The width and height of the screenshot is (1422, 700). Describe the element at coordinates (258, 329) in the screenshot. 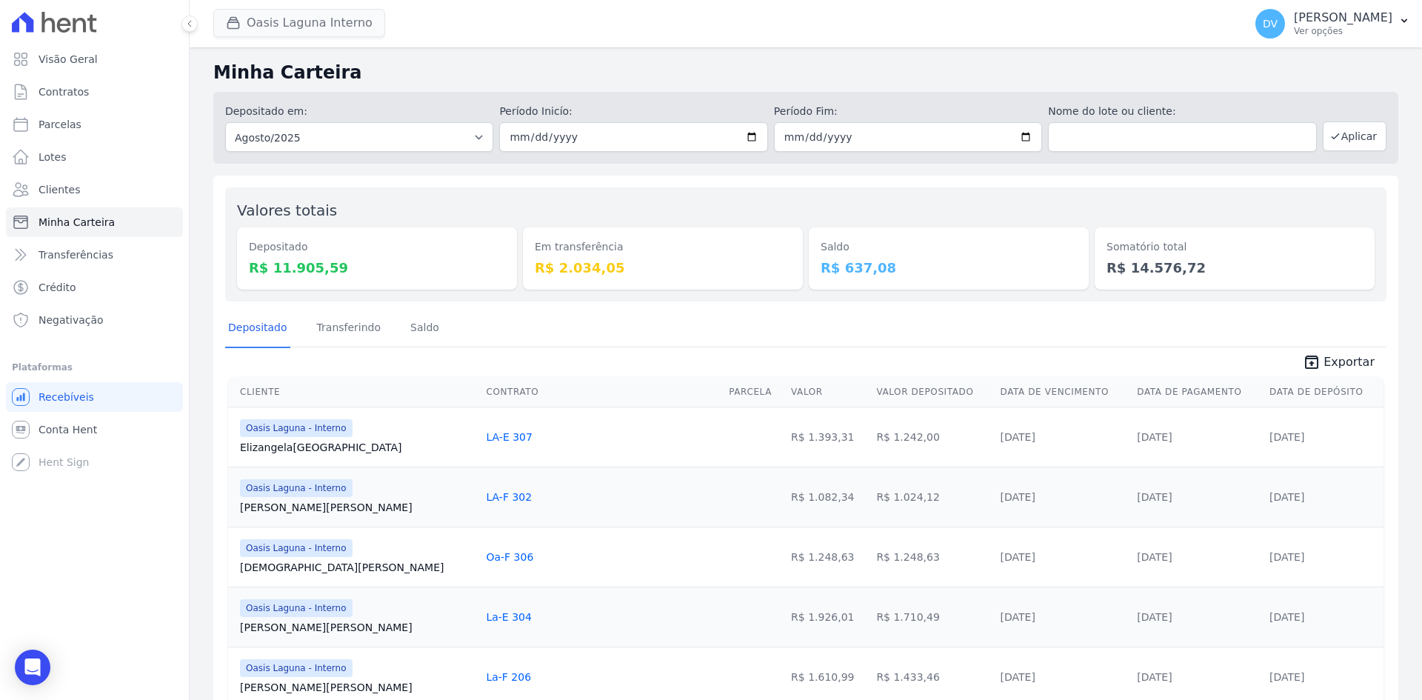

I see `a: Depositado` at that location.